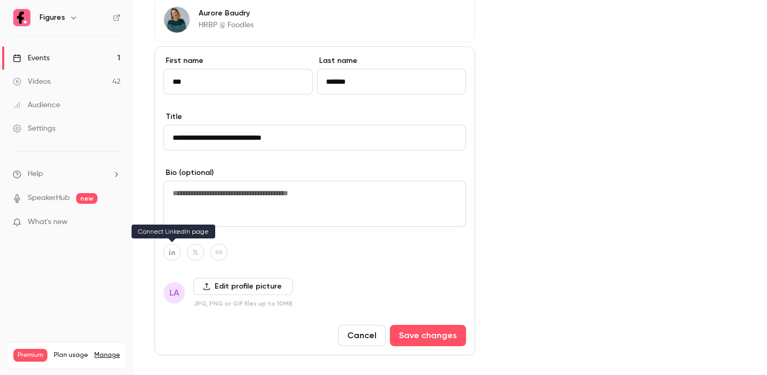 The image size is (767, 375). What do you see at coordinates (36, 105) in the screenshot?
I see `div: Audience` at bounding box center [36, 105].